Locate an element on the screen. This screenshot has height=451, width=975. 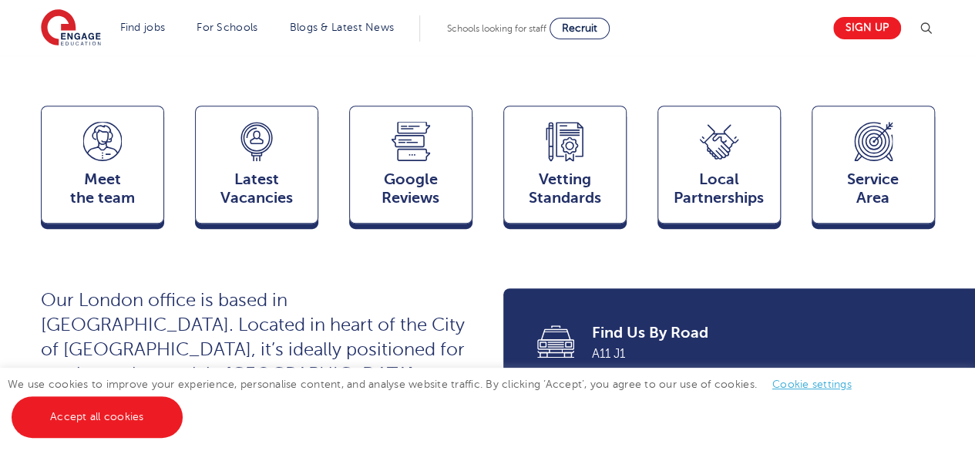
a: Sign up is located at coordinates (867, 28).